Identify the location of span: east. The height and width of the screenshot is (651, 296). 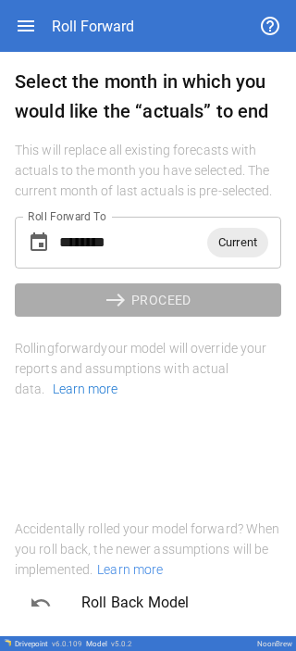
(118, 300).